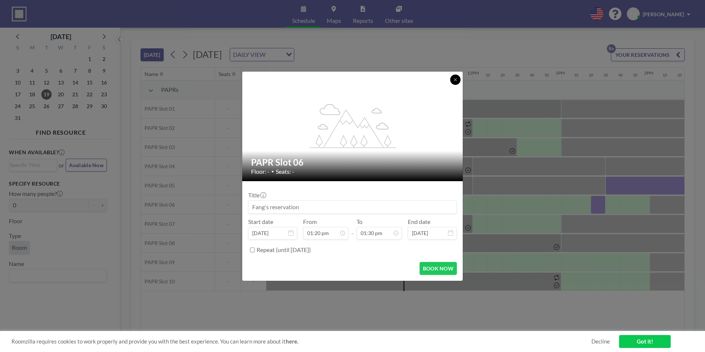 The image size is (705, 352). What do you see at coordinates (257, 195) in the screenshot?
I see `label: Title` at bounding box center [257, 195].